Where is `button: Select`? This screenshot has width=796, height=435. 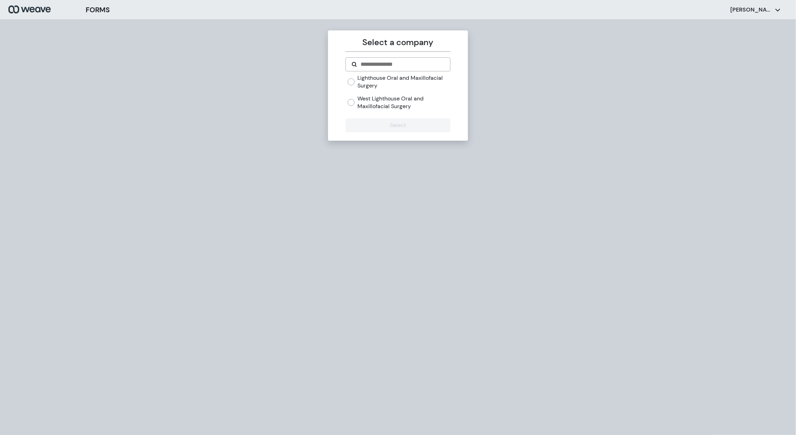
button: Select is located at coordinates (398, 125).